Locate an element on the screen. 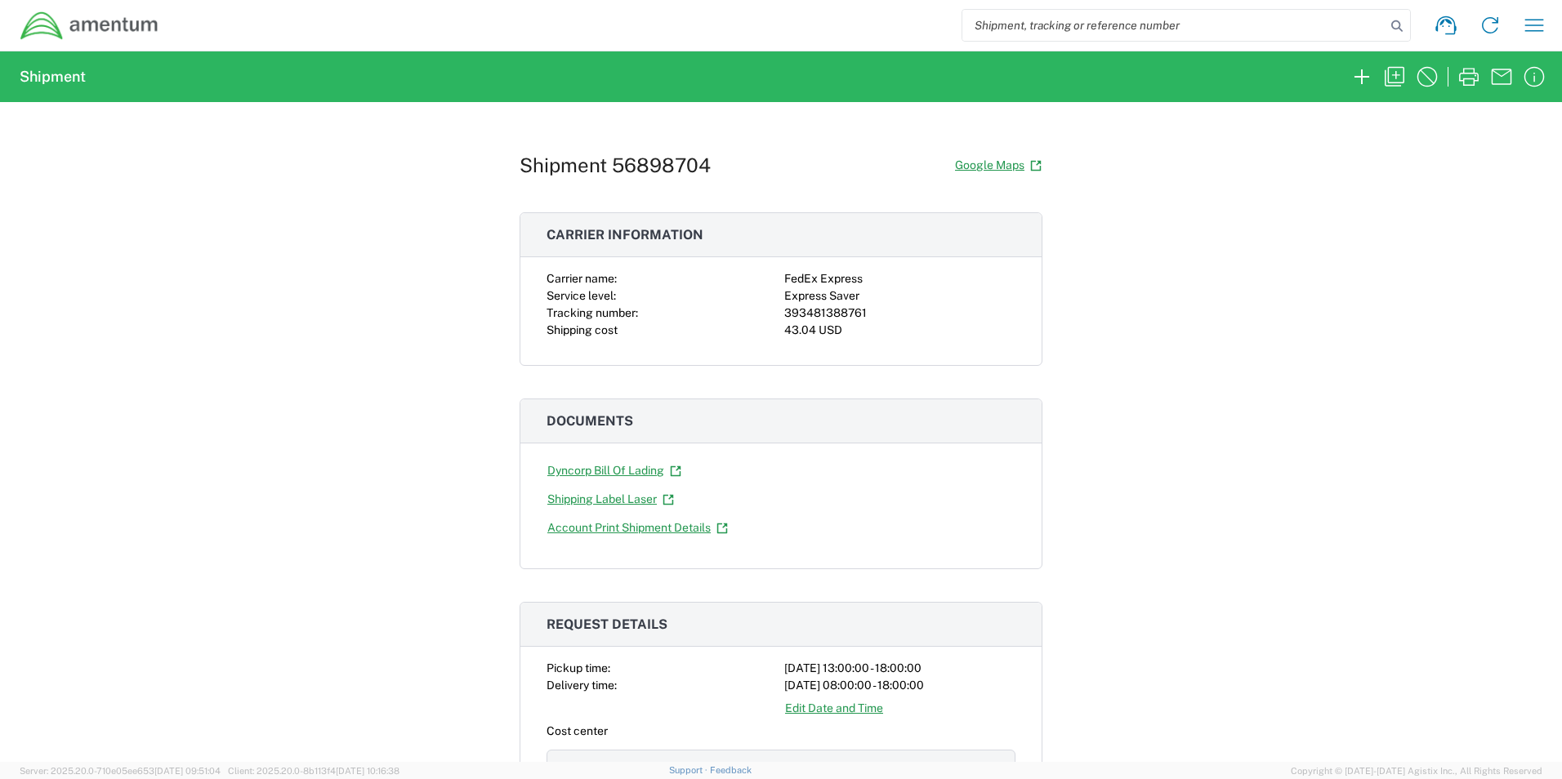 The image size is (1562, 779). a: Edit Date and Time is located at coordinates (834, 708).